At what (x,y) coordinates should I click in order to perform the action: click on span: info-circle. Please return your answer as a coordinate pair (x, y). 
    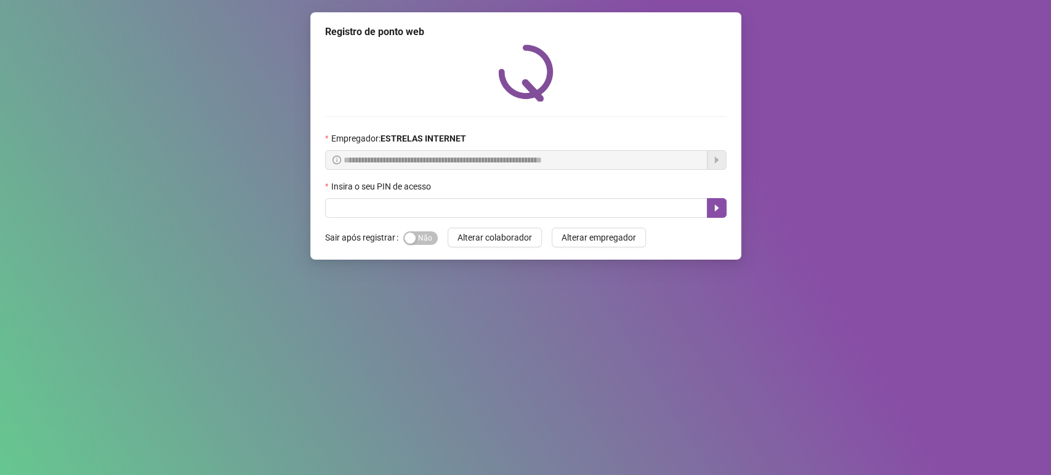
    Looking at the image, I should click on (337, 160).